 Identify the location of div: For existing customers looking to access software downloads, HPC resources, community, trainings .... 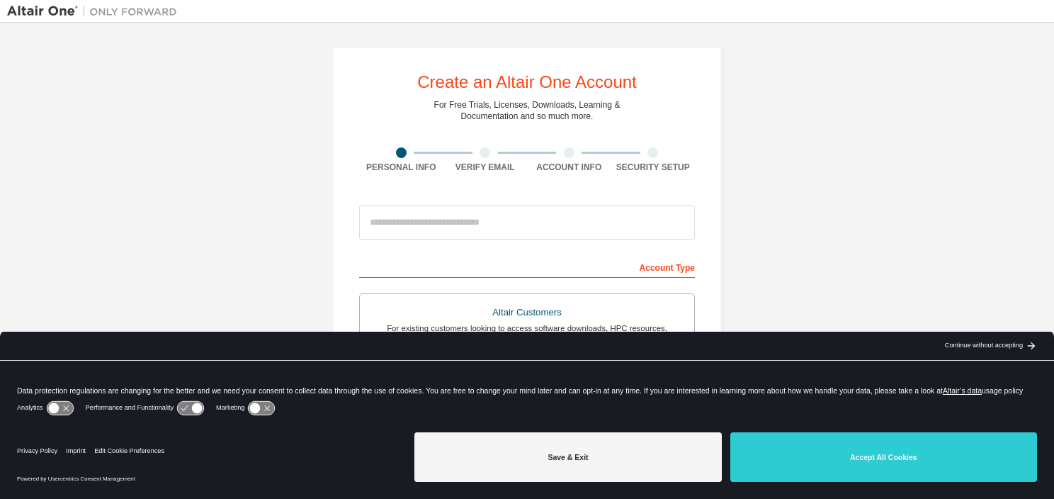
(527, 334).